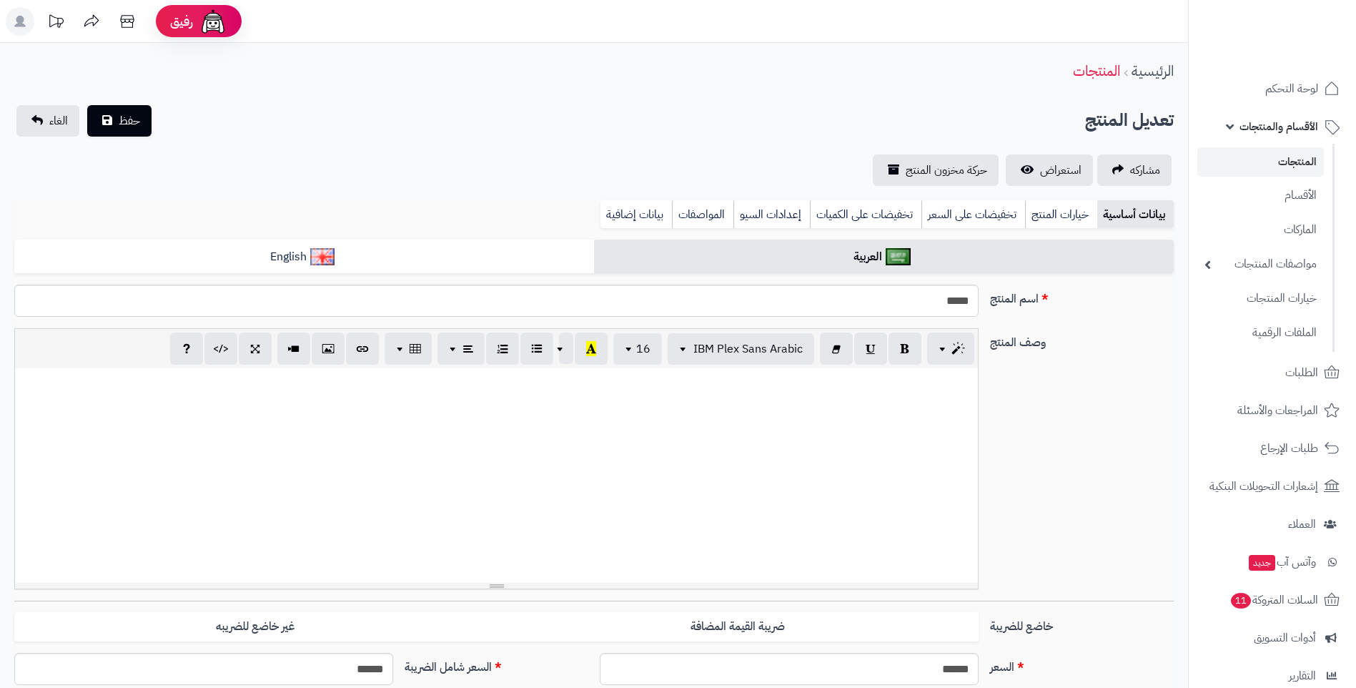  What do you see at coordinates (748, 349) in the screenshot?
I see `span: IBM Plex Sans Arabic` at bounding box center [748, 349].